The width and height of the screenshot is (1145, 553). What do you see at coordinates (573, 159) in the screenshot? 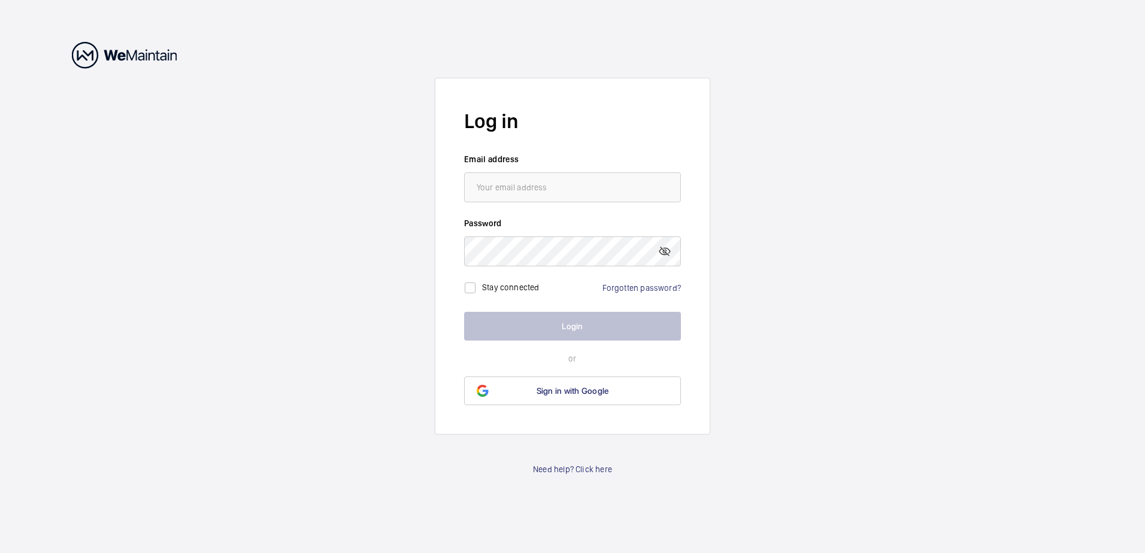
I see `label: Email address` at bounding box center [573, 159].